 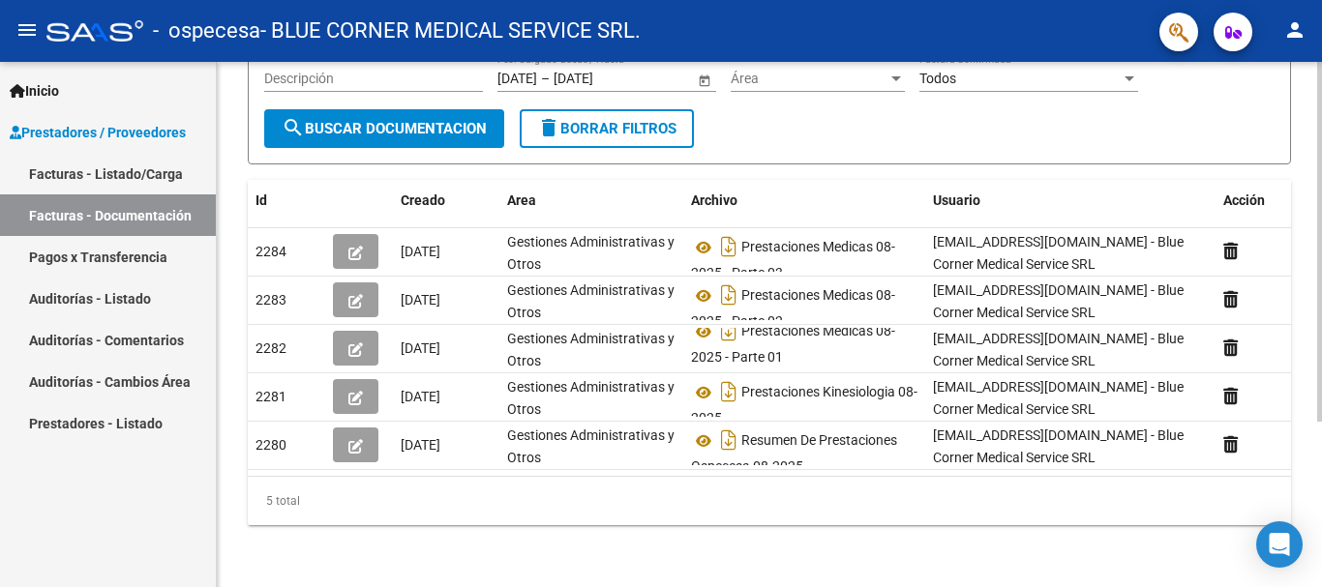 I want to click on span: Prestadores / Proveedores, so click(x=98, y=133).